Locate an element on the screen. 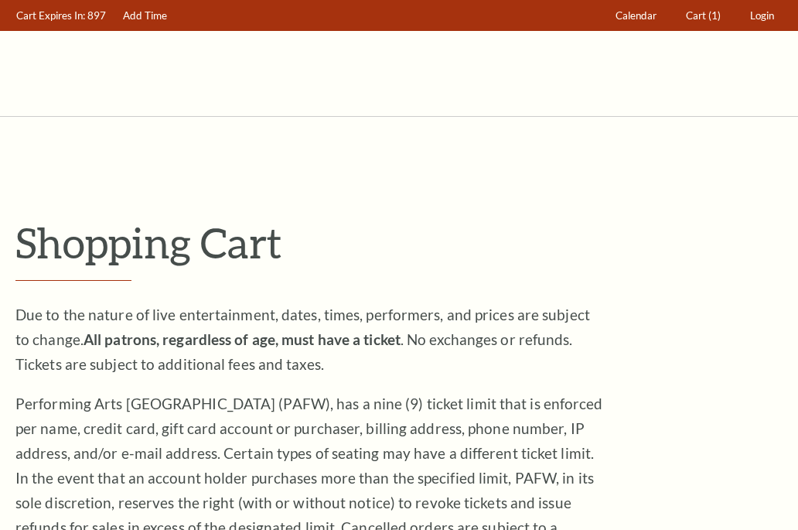 Image resolution: width=798 pixels, height=530 pixels. span: Calendar is located at coordinates (636, 15).